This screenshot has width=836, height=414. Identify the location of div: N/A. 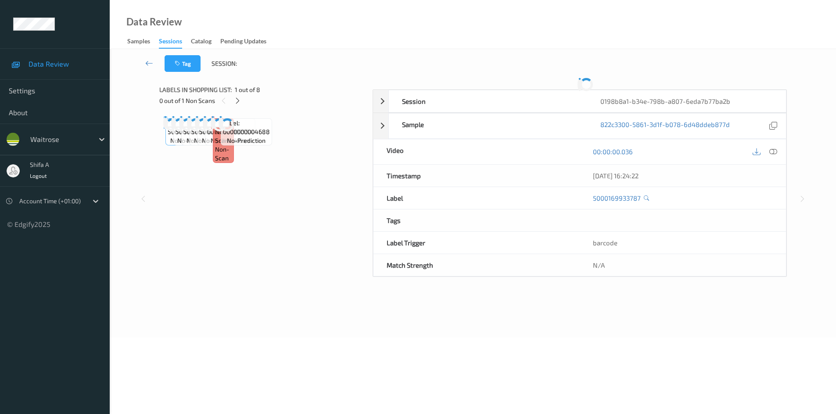
(682, 265).